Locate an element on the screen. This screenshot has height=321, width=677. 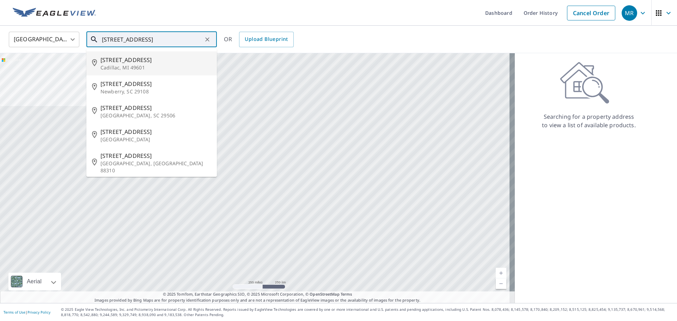
p: Searching for a property address to view a list of available products. is located at coordinates (589, 121).